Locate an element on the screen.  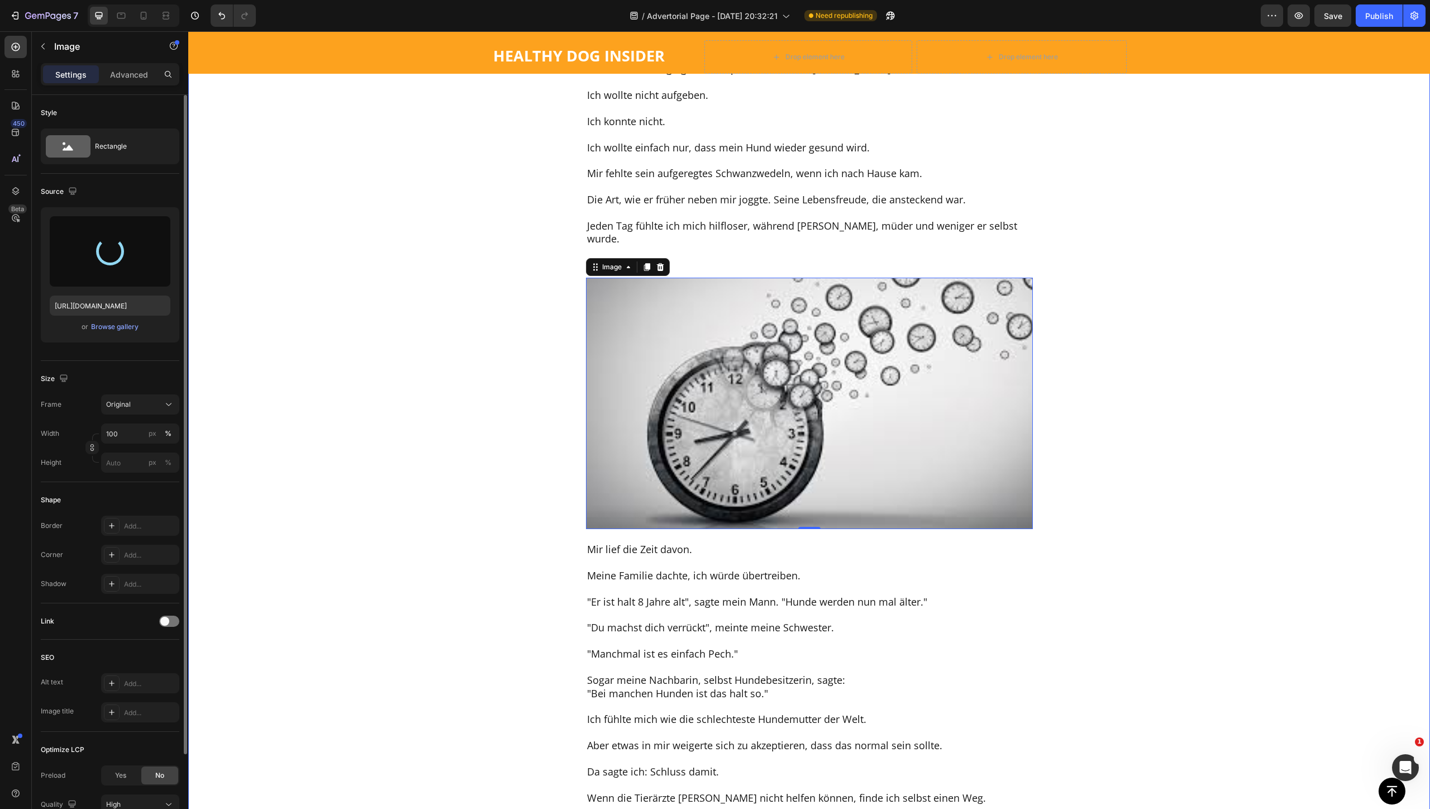
div: Corner is located at coordinates (52, 555).